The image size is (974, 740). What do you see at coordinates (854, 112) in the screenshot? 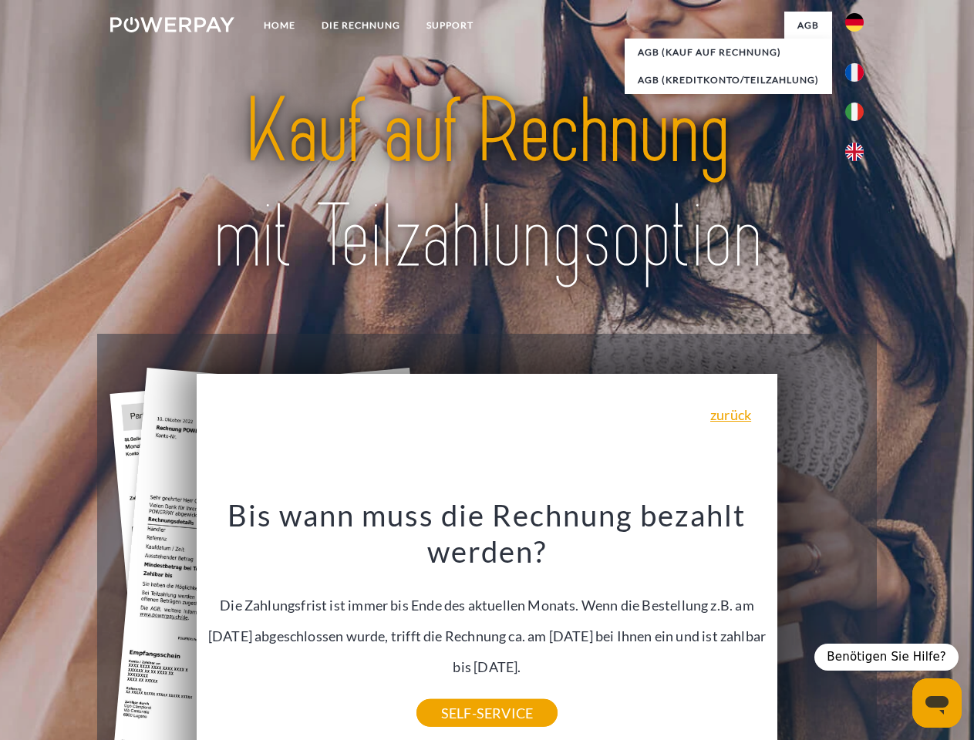
I see `img: it` at bounding box center [854, 112].